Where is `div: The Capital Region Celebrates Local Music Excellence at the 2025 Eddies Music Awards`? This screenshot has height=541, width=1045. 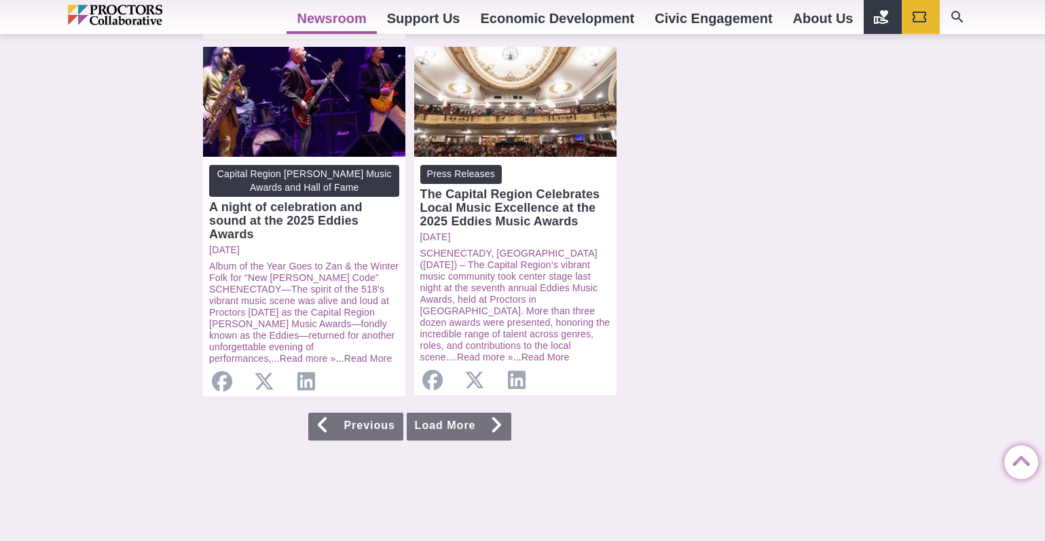 div: The Capital Region Celebrates Local Music Excellence at the 2025 Eddies Music Awards is located at coordinates (516, 208).